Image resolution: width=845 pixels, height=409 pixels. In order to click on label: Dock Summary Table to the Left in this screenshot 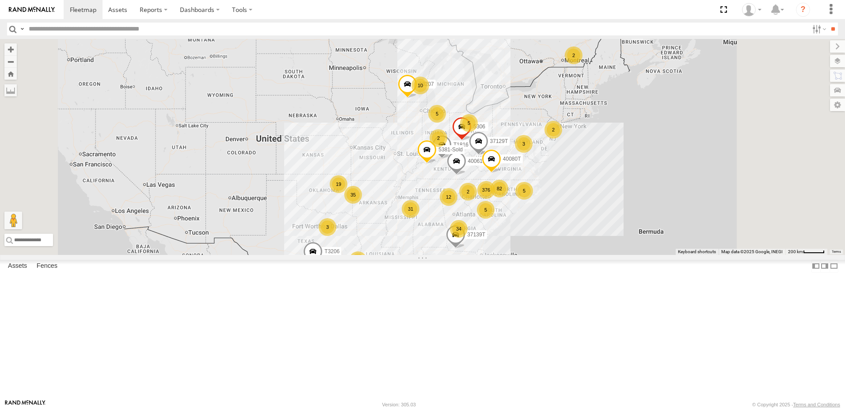, I will do `click(816, 266)`.